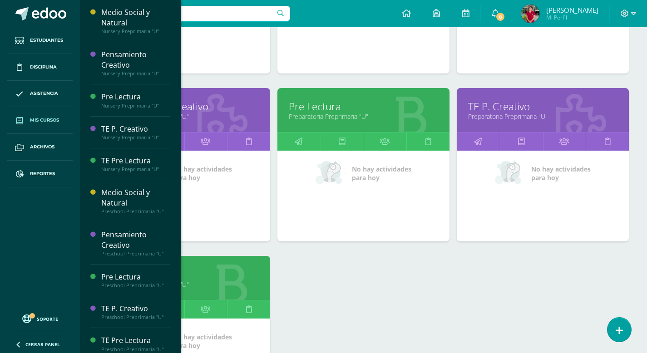 This screenshot has width=647, height=353. I want to click on a: Medio Social y NaturalNursery Preprimaria "U", so click(136, 21).